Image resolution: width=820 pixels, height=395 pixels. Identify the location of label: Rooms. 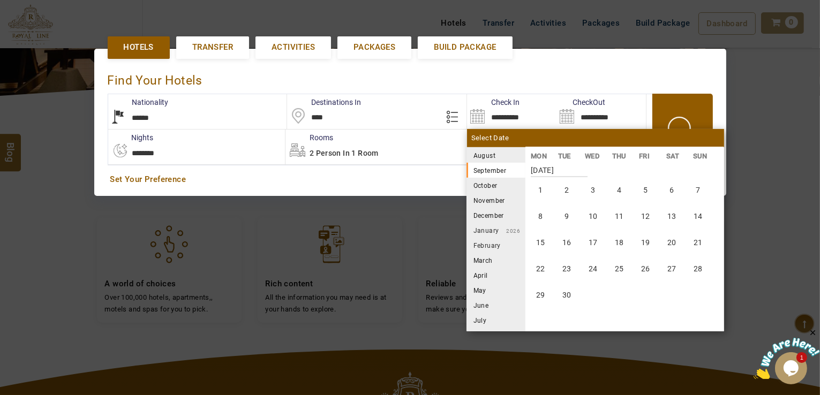
(309, 138).